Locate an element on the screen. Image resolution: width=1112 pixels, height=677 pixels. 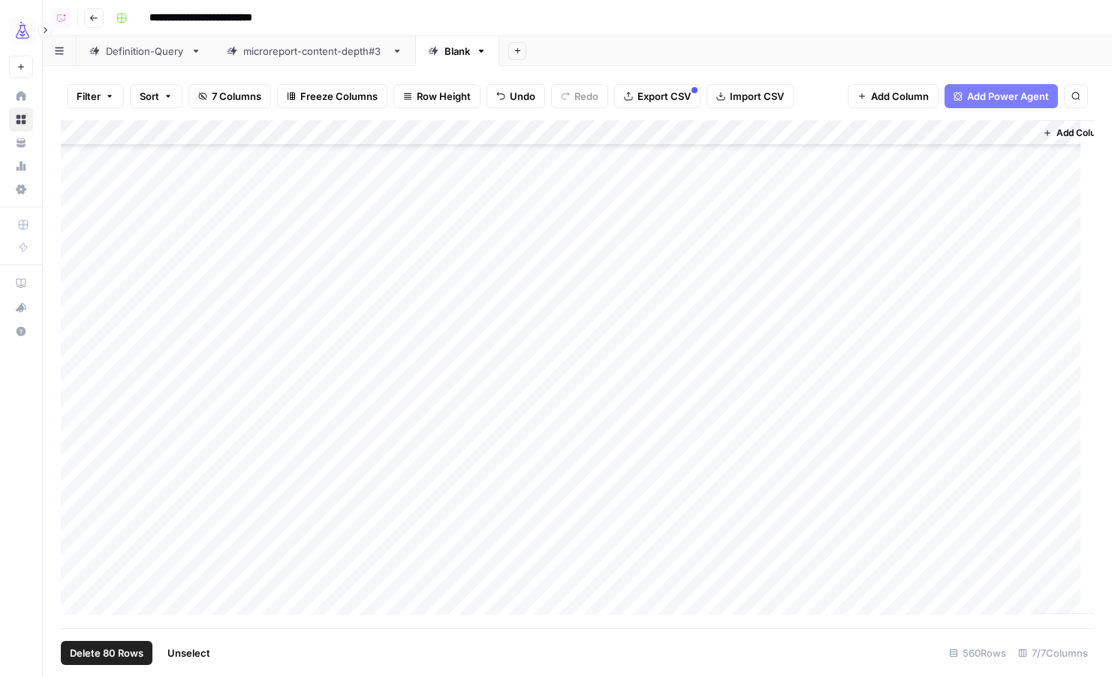
button: Filter is located at coordinates (95, 96).